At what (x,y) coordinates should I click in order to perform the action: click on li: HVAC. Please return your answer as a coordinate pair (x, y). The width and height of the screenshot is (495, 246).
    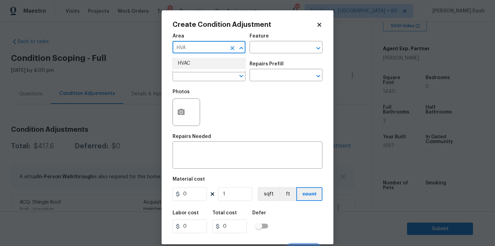
    Looking at the image, I should click on (209, 63).